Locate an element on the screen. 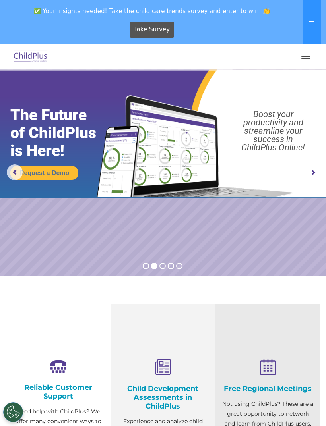  h4: Child Development Assessments in ChildPlus is located at coordinates (163, 398).